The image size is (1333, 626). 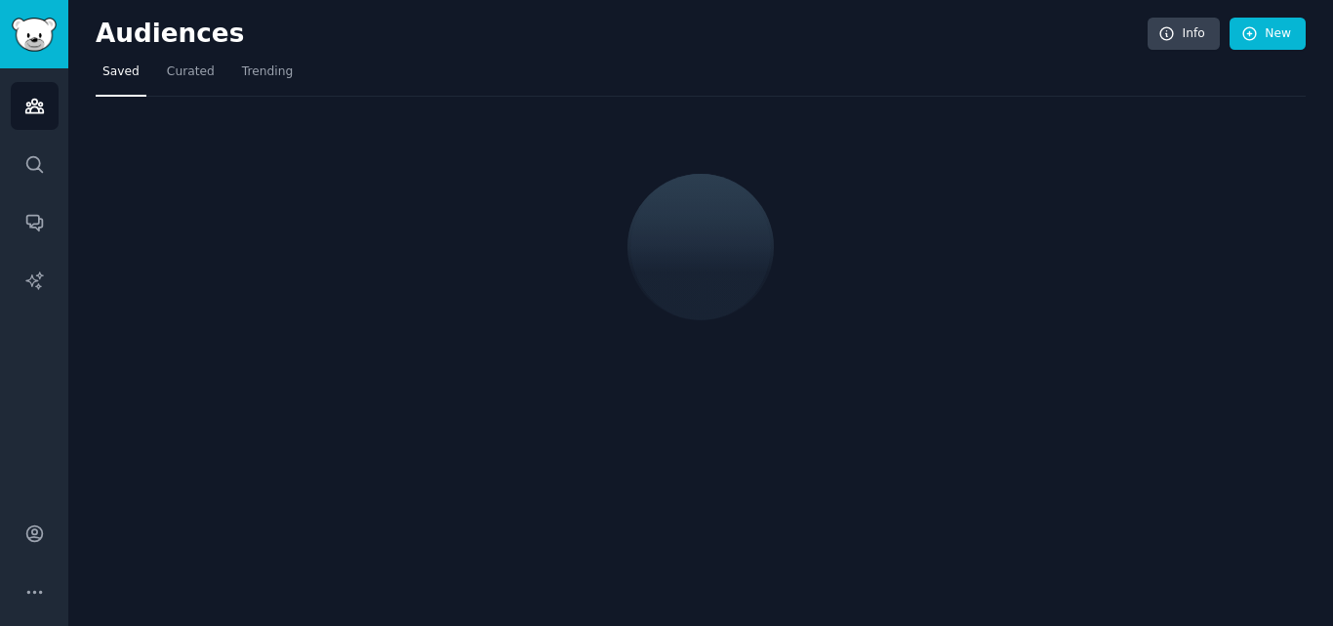 I want to click on span: Trending, so click(x=267, y=72).